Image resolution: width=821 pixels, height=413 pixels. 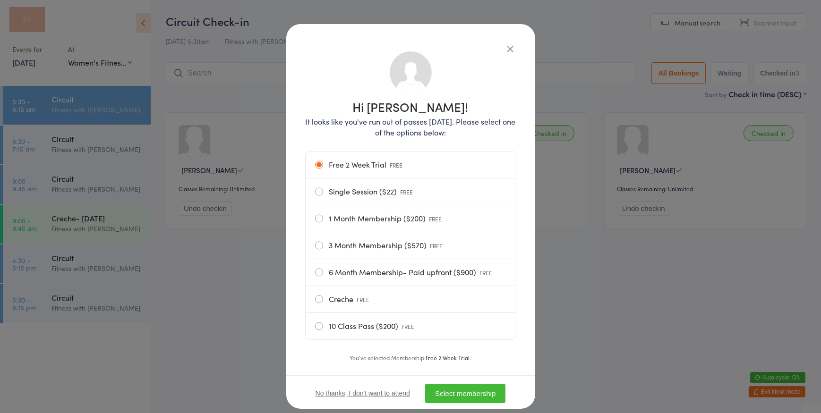 I want to click on label: Single Session ($22), so click(x=410, y=192).